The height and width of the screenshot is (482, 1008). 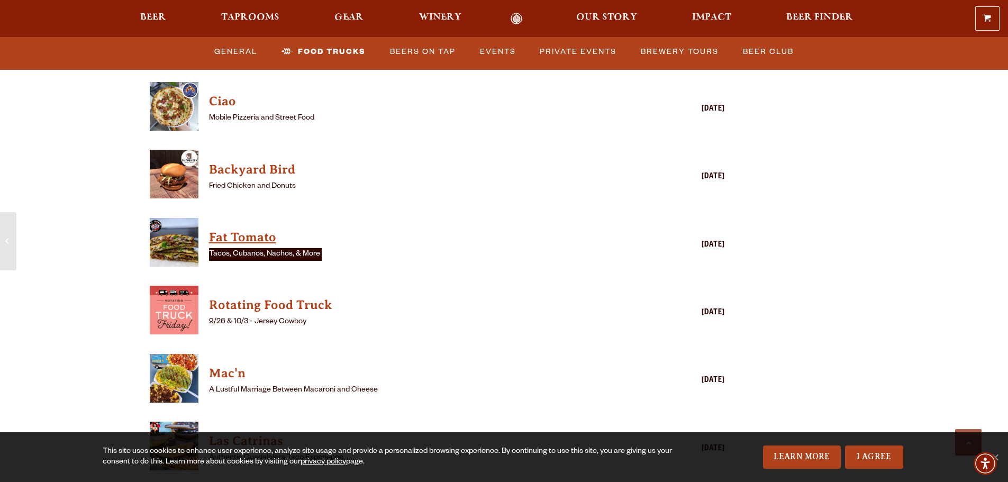 What do you see at coordinates (389, 457) in the screenshot?
I see `div: This site uses cookies to enhance user experience, analyze site usage and provide a personalized ...` at bounding box center [389, 457].